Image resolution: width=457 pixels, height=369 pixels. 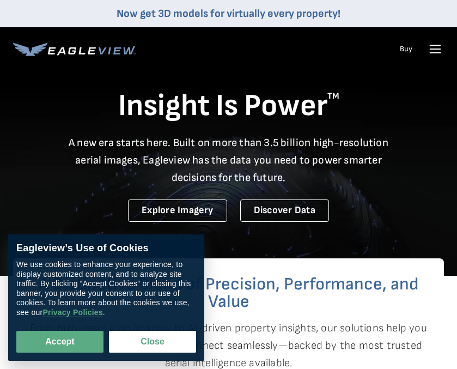 I want to click on button: Close, so click(x=153, y=342).